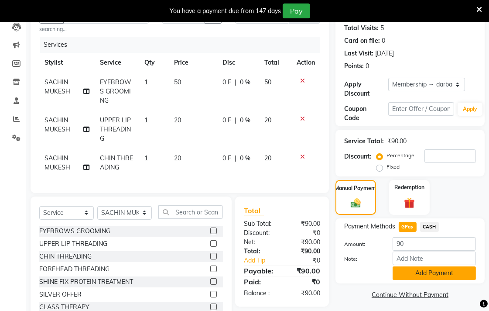 The image size is (489, 311). I want to click on span: UPPER LIP THREADING, so click(115, 129).